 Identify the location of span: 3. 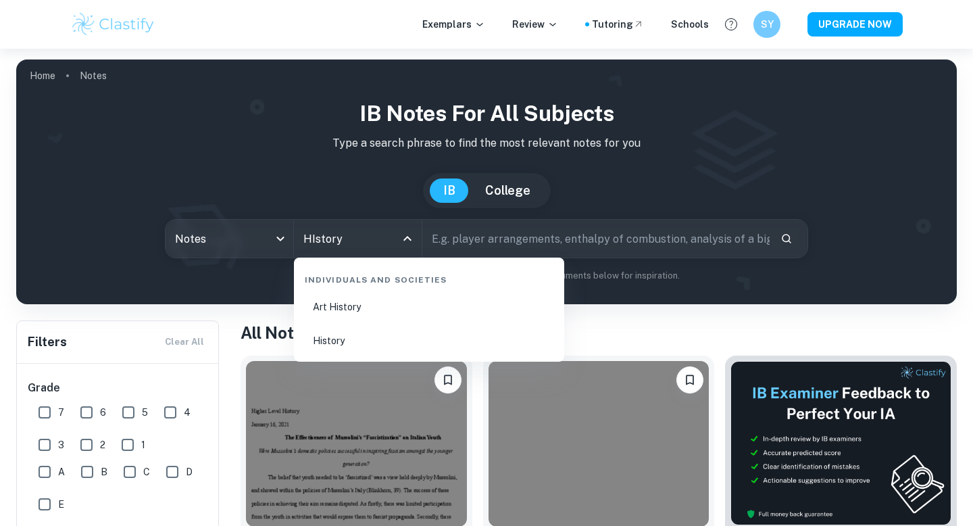
(61, 444).